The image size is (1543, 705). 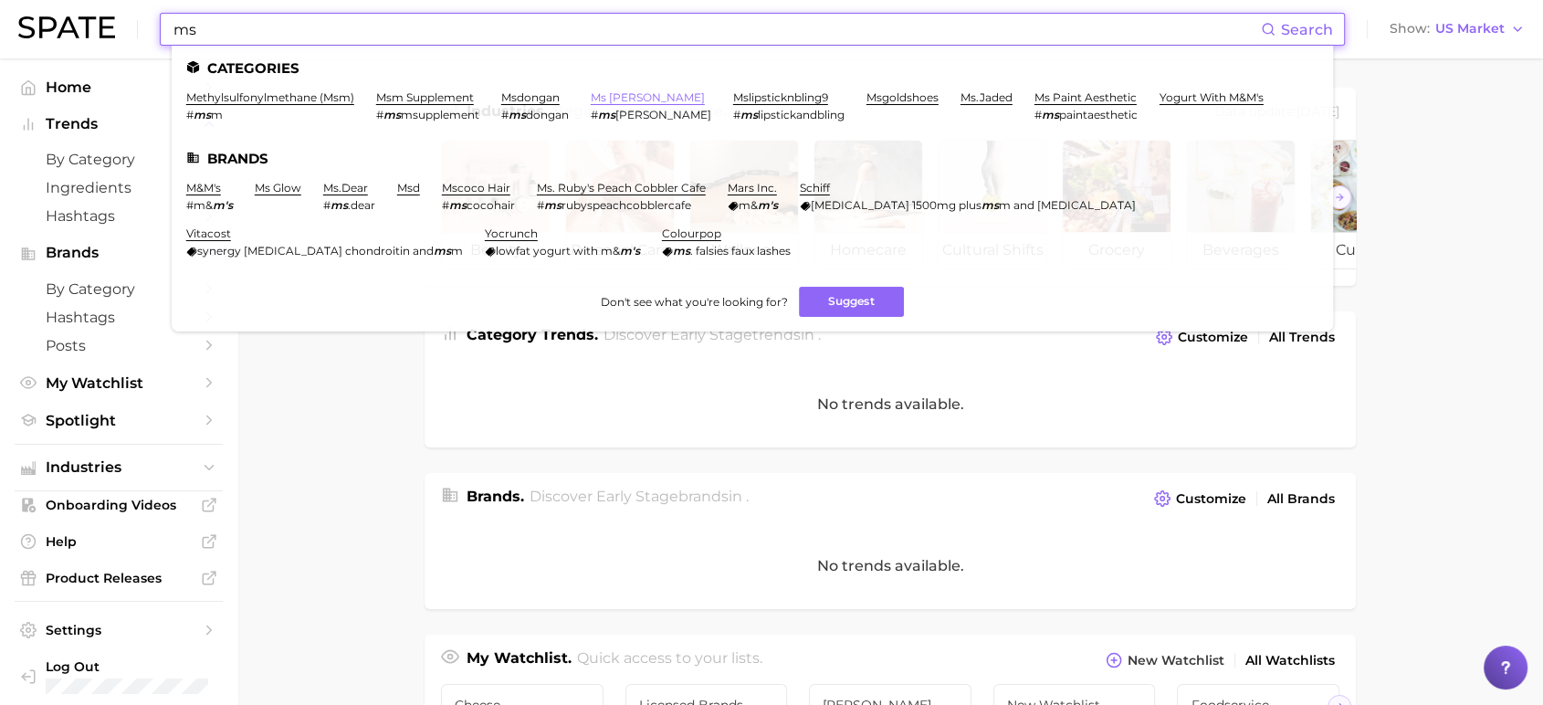 I want to click on span: rubyspeachcobblercafe, so click(x=626, y=205).